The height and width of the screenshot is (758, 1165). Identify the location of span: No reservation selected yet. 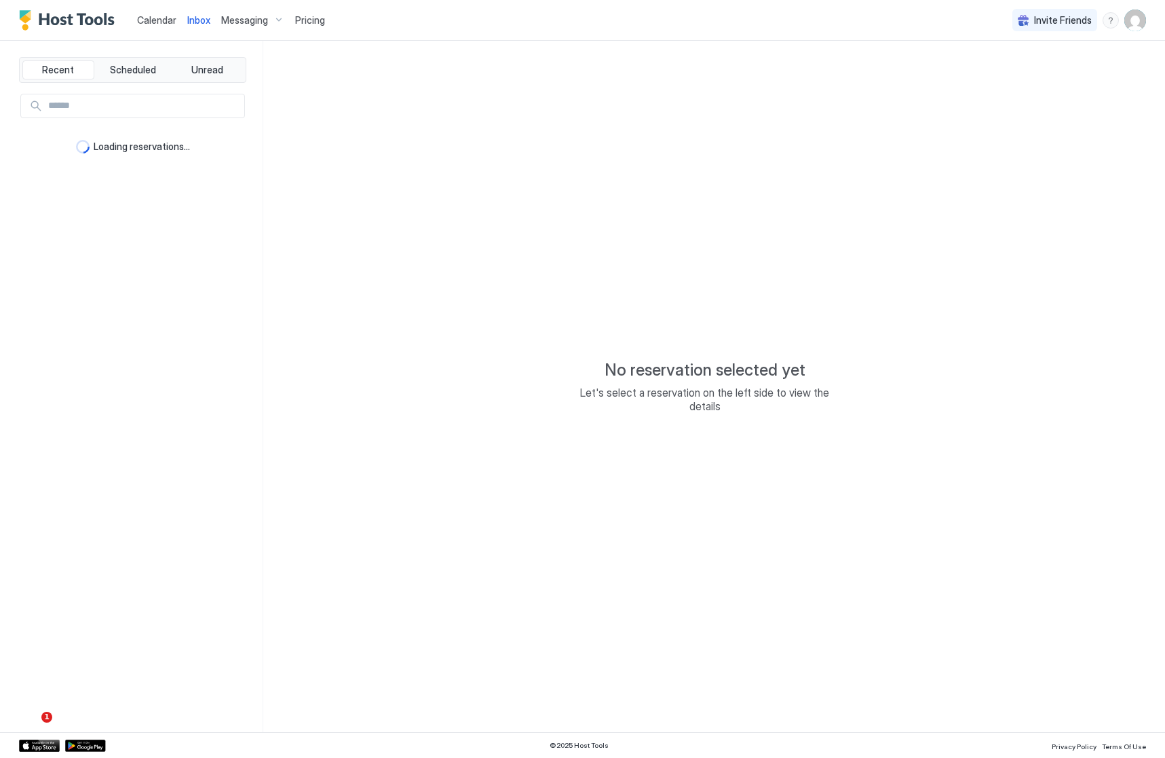
(705, 370).